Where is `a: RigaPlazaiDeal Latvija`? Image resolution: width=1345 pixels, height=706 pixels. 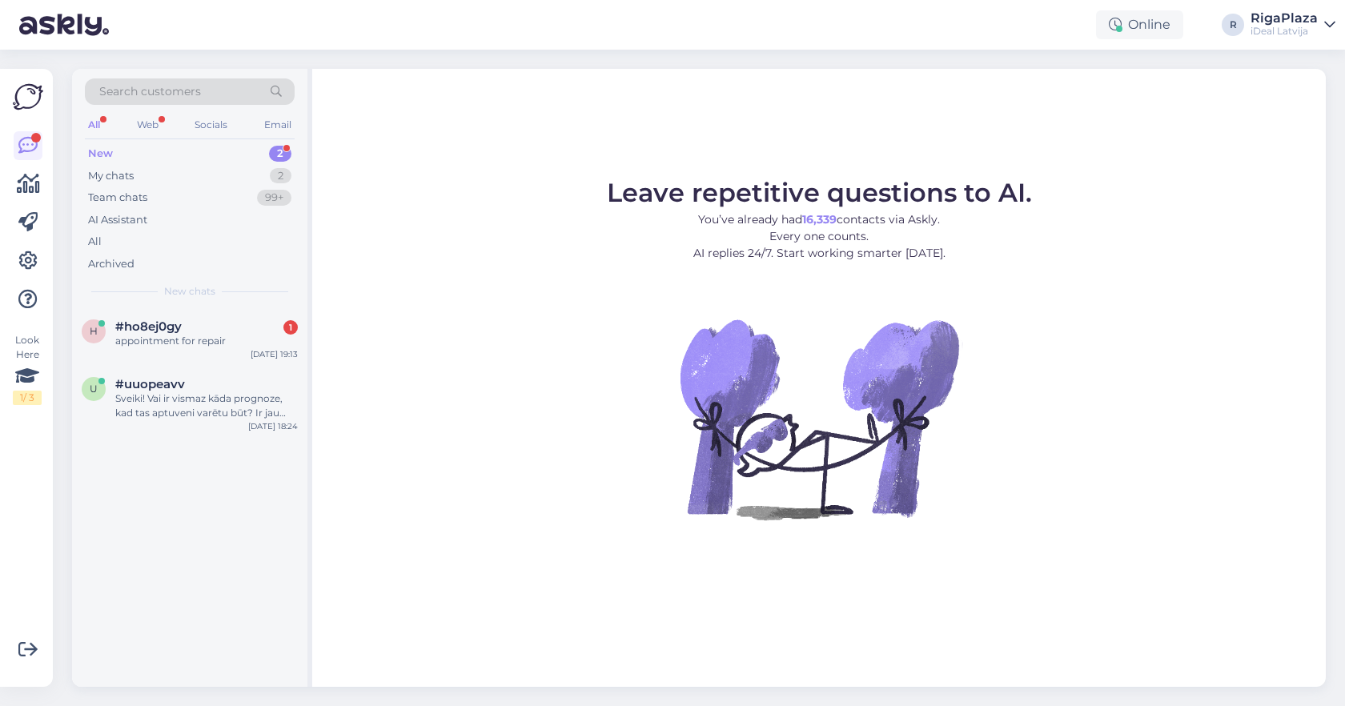
a: RigaPlazaiDeal Latvija is located at coordinates (1293, 25).